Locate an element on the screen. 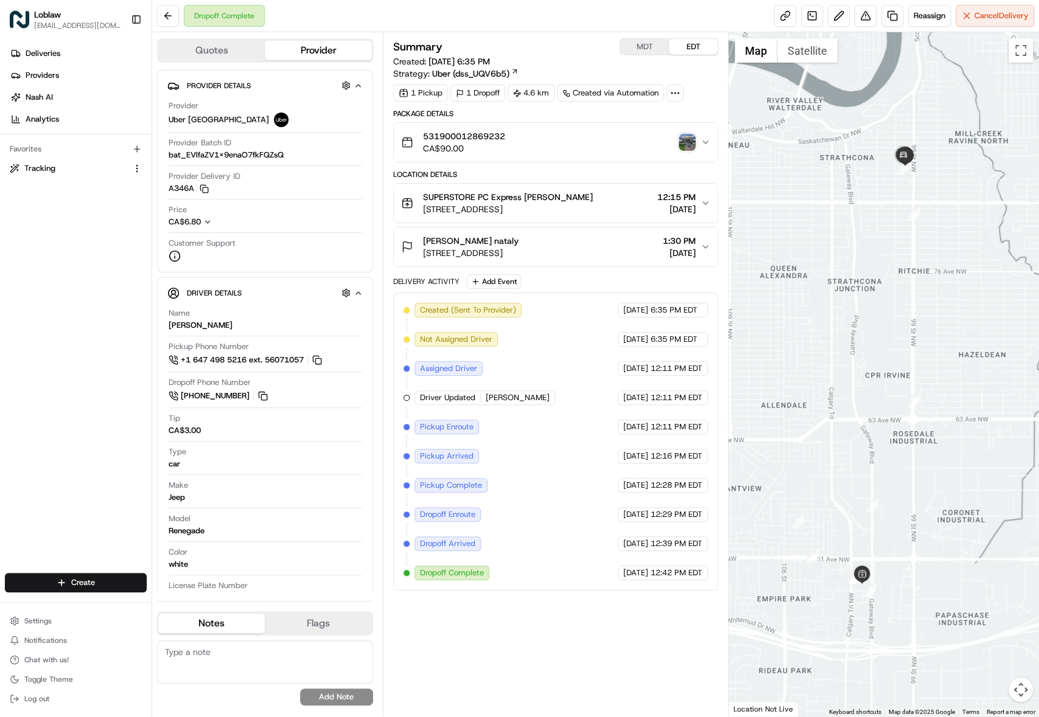 Image resolution: width=1039 pixels, height=717 pixels. img: Loblaw 12 agents is located at coordinates (22, 273).